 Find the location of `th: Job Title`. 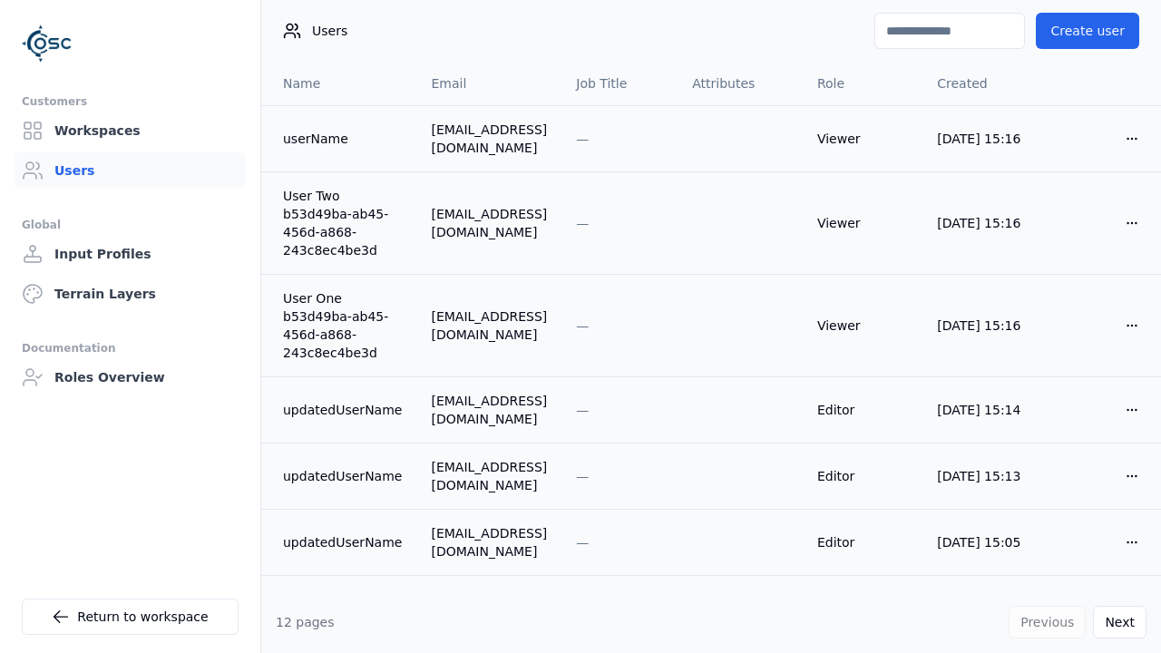

th: Job Title is located at coordinates (619, 83).